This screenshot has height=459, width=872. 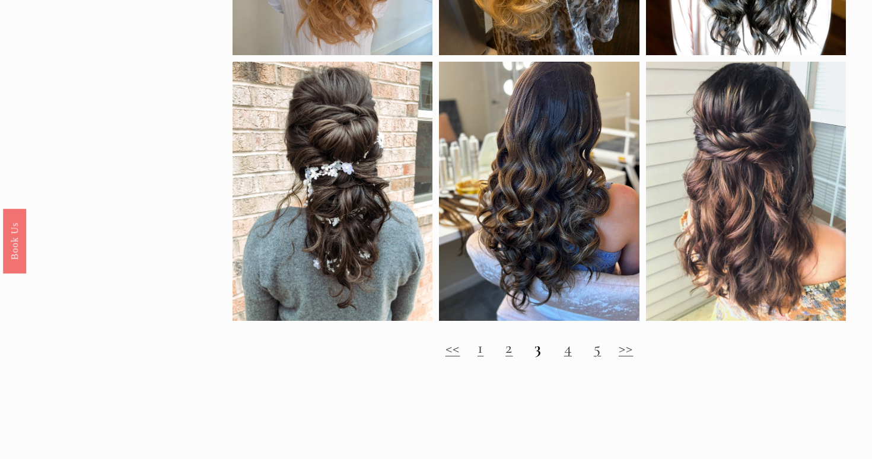 What do you see at coordinates (509, 348) in the screenshot?
I see `a: 2` at bounding box center [509, 348].